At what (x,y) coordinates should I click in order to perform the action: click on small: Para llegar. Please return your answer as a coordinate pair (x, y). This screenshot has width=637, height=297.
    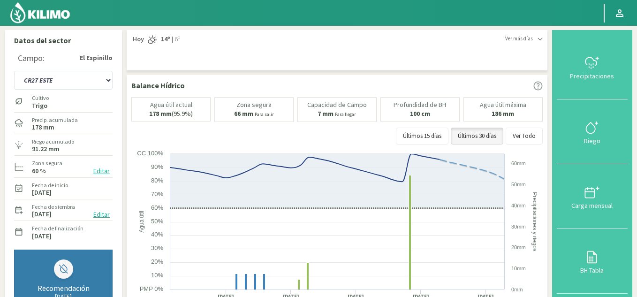
    Looking at the image, I should click on (345, 114).